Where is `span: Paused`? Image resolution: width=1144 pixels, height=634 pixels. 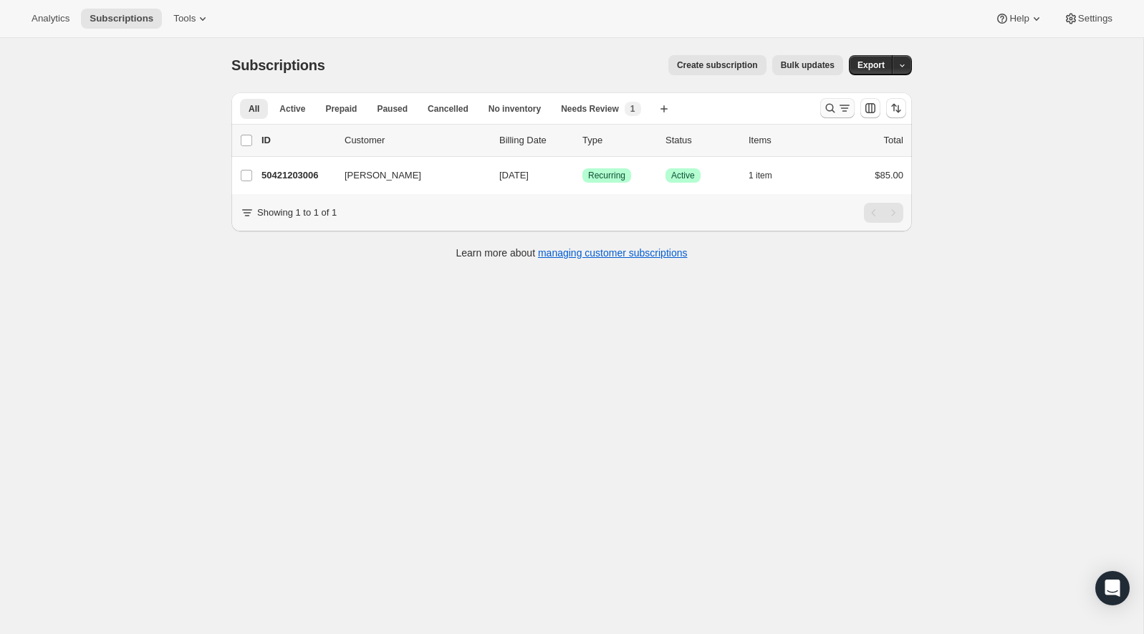 span: Paused is located at coordinates (392, 109).